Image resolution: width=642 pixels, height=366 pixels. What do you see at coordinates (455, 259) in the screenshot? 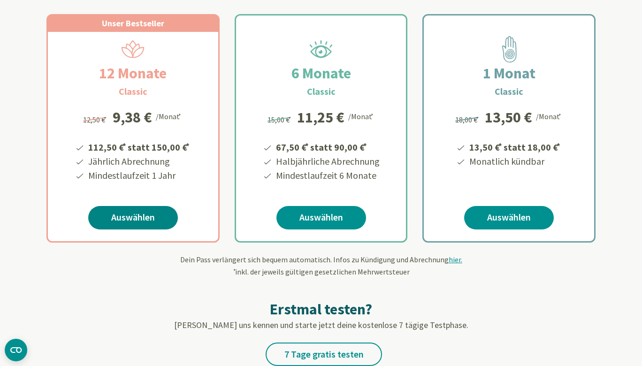
I see `span: hier.` at bounding box center [455, 259].